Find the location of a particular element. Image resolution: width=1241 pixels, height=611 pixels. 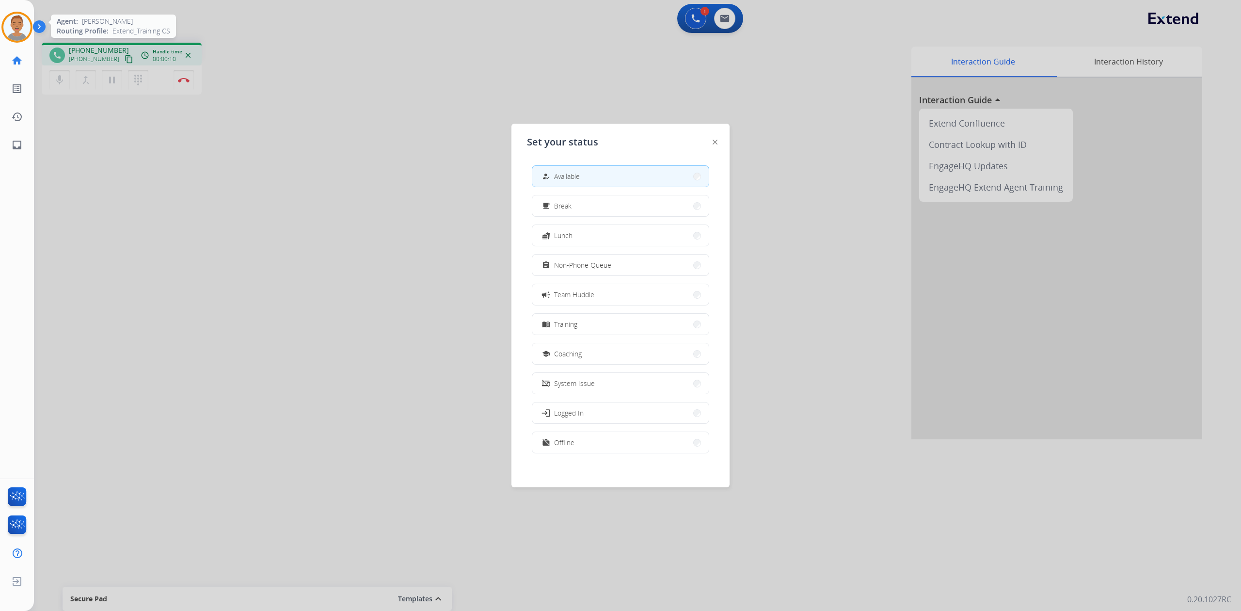

span: Offline is located at coordinates (564, 442).